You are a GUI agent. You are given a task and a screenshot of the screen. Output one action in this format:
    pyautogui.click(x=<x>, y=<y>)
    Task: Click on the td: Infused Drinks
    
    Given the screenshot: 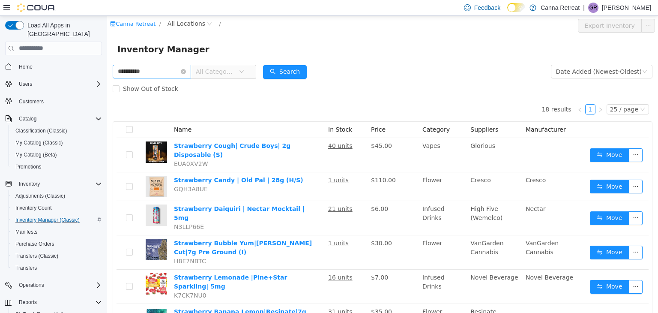 What is the action you would take?
    pyautogui.click(x=336, y=202)
    